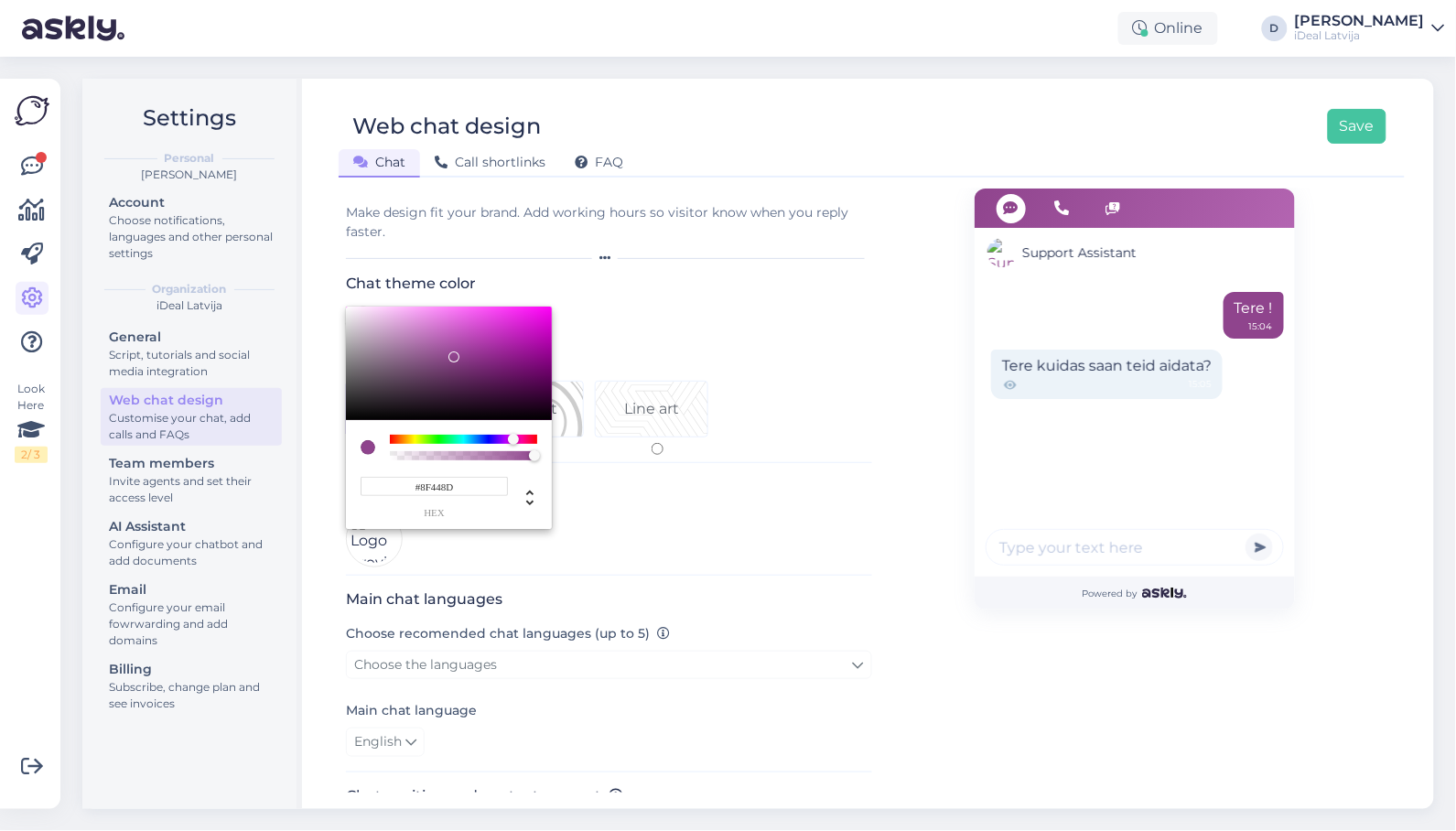 The image size is (1456, 831). Describe the element at coordinates (1167, 28) in the screenshot. I see `div: Online` at that location.